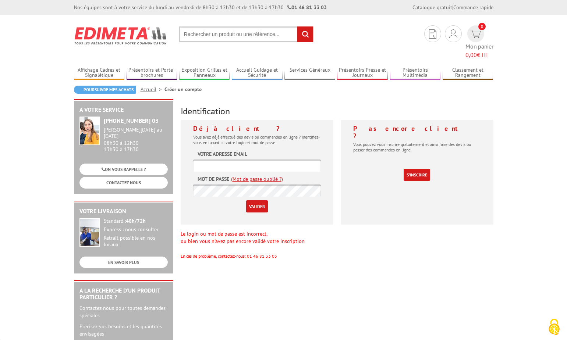  What do you see at coordinates (183, 89) in the screenshot?
I see `li: Créer un compte` at bounding box center [183, 89].